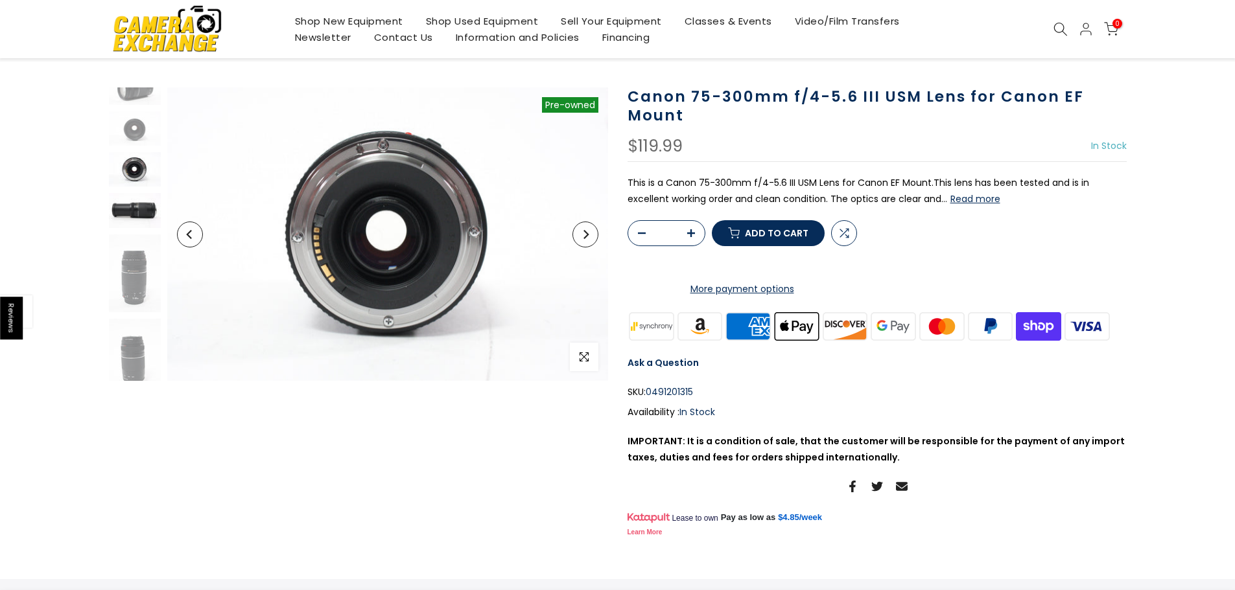 The height and width of the screenshot is (590, 1235). What do you see at coordinates (1111, 29) in the screenshot?
I see `a: 0` at bounding box center [1111, 29].